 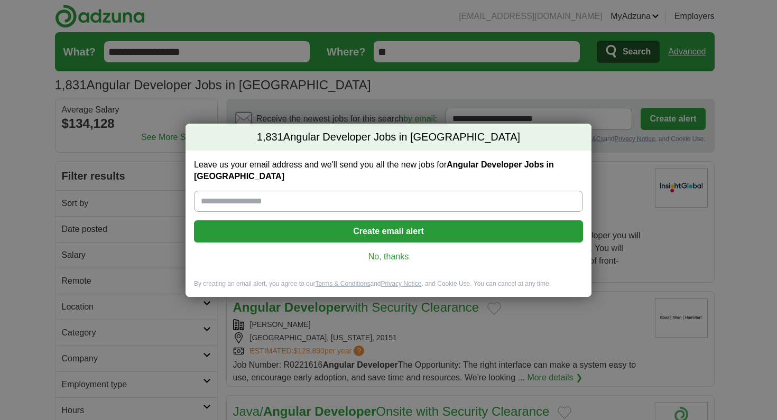 I want to click on button: Create email alert, so click(x=389, y=232).